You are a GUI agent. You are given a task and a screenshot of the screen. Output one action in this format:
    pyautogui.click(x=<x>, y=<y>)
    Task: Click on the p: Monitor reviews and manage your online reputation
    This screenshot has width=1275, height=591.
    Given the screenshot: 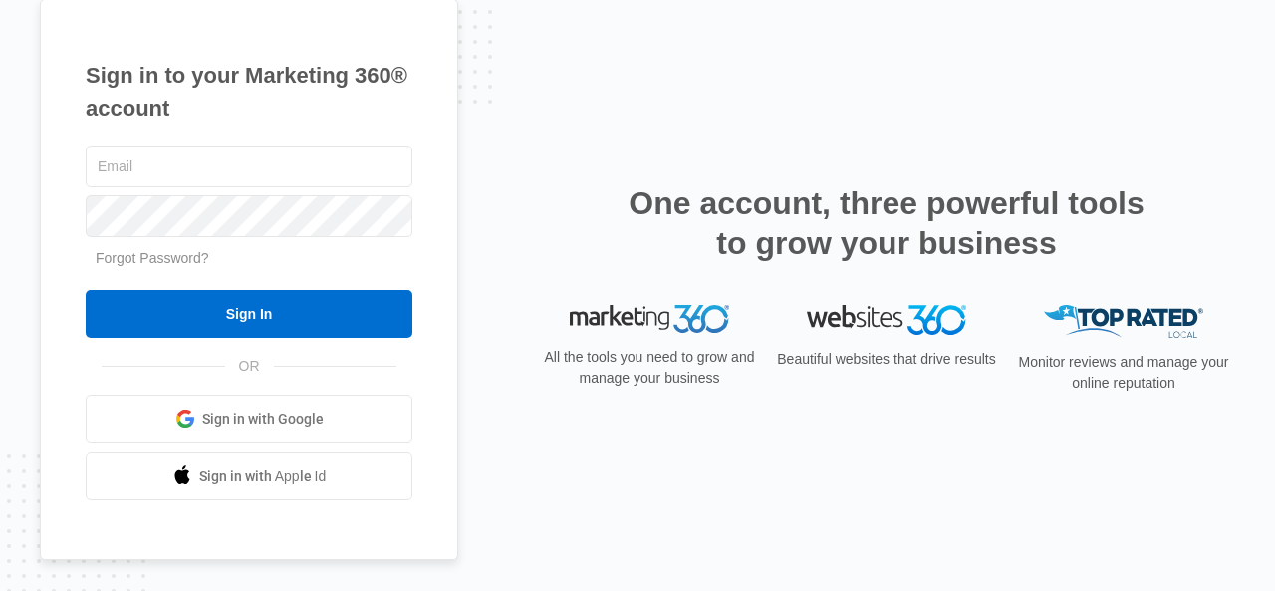 What is the action you would take?
    pyautogui.click(x=1124, y=373)
    